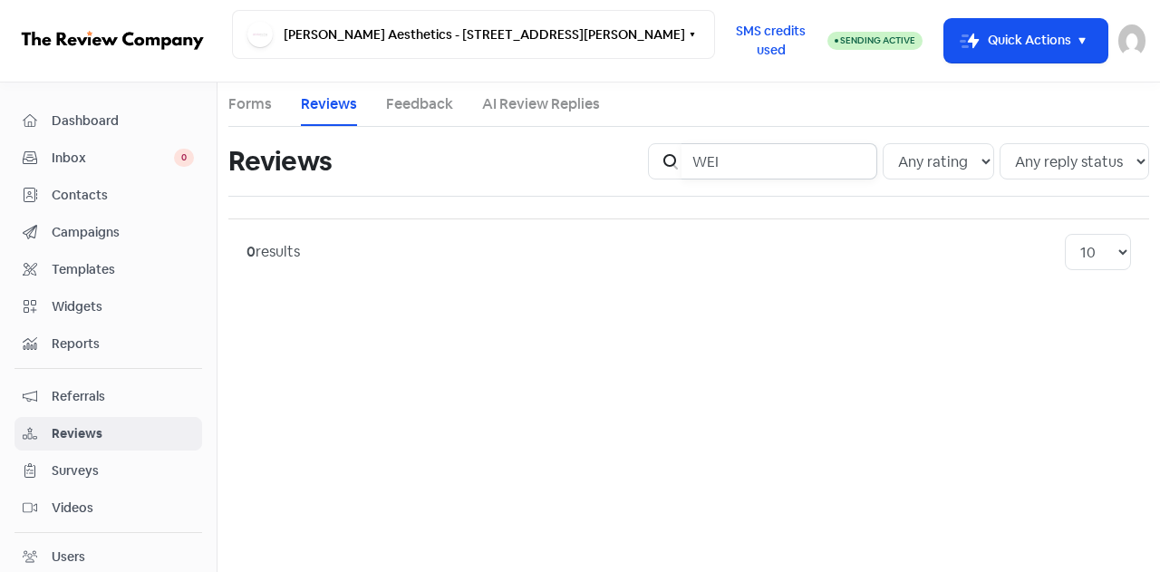 The width and height of the screenshot is (1160, 572). I want to click on span: Campaigns, so click(122, 232).